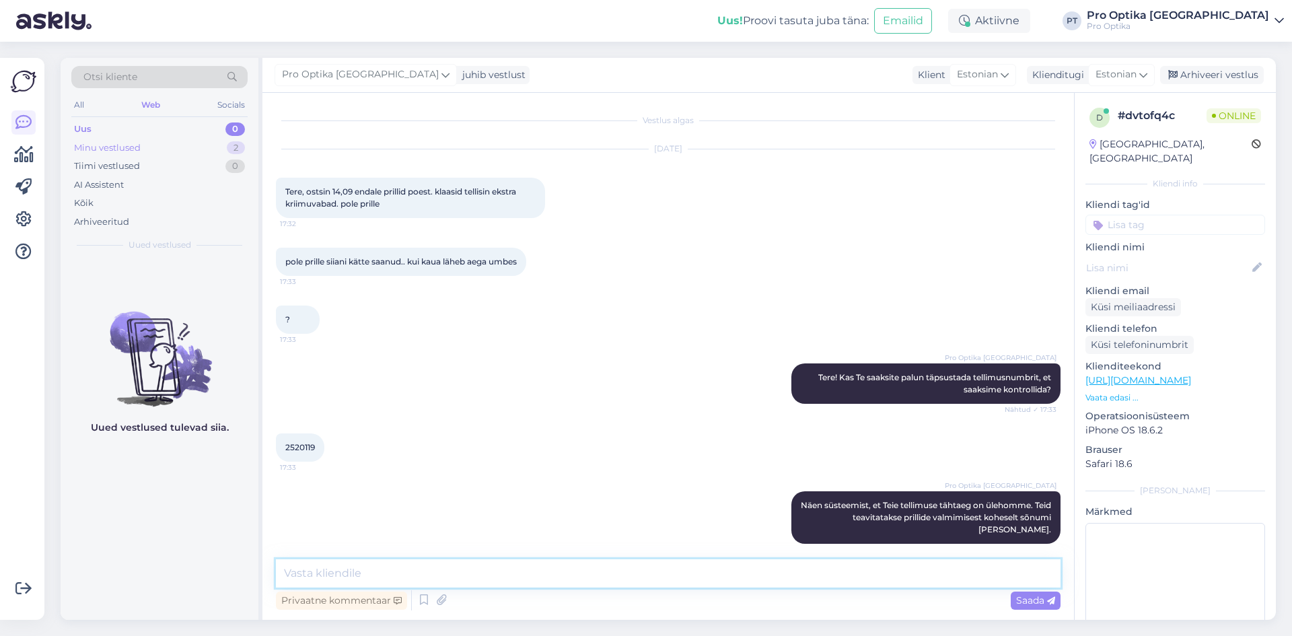  Describe the element at coordinates (341, 600) in the screenshot. I see `div: Privaatne kommentaar` at that location.